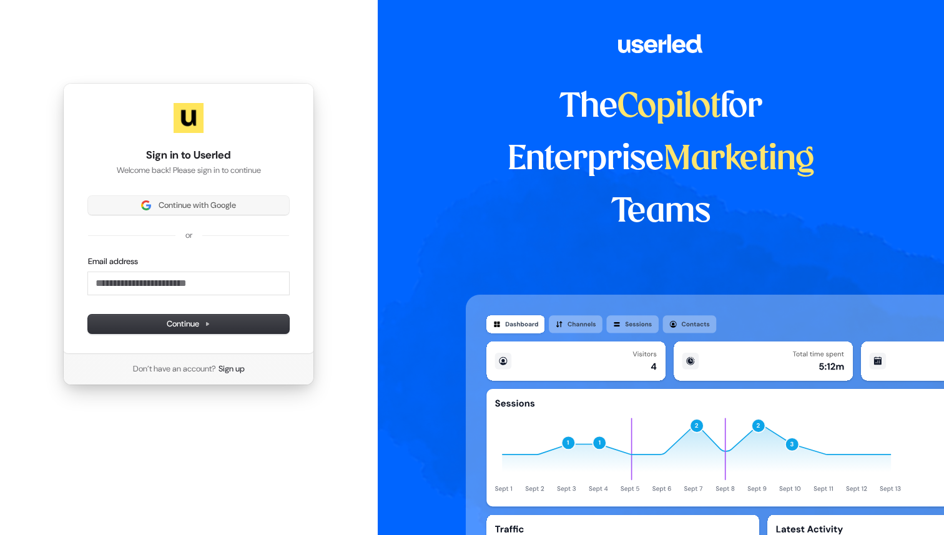 This screenshot has width=944, height=535. I want to click on img: Sign in with Google, so click(146, 205).